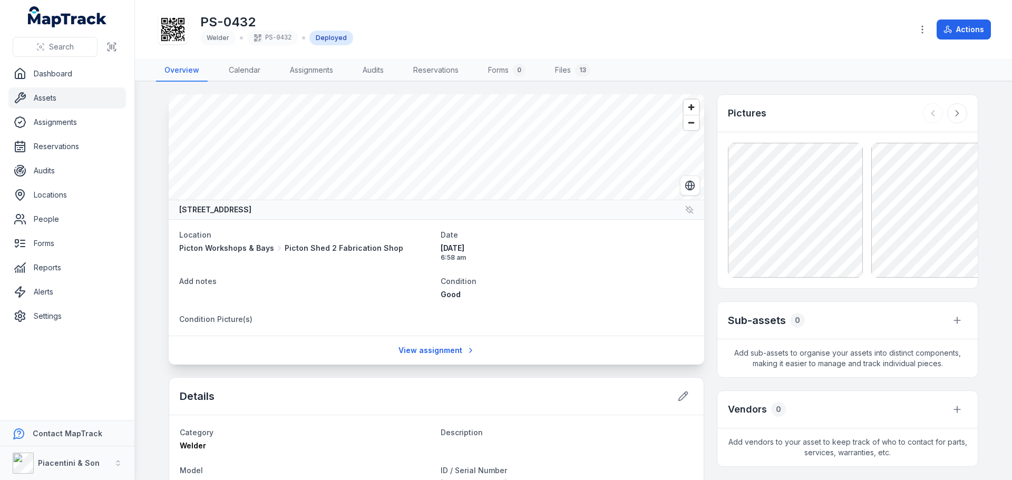 This screenshot has width=1012, height=480. Describe the element at coordinates (67, 74) in the screenshot. I see `a: Dashboard` at that location.